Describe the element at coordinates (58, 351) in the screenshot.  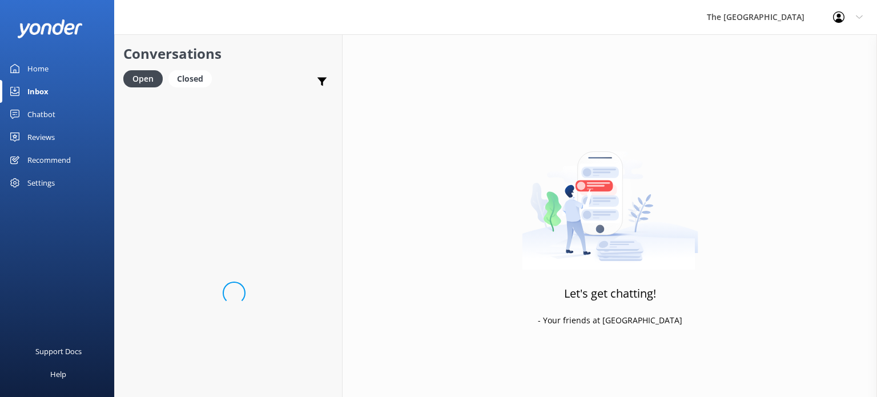
I see `div: Support Docs` at that location.